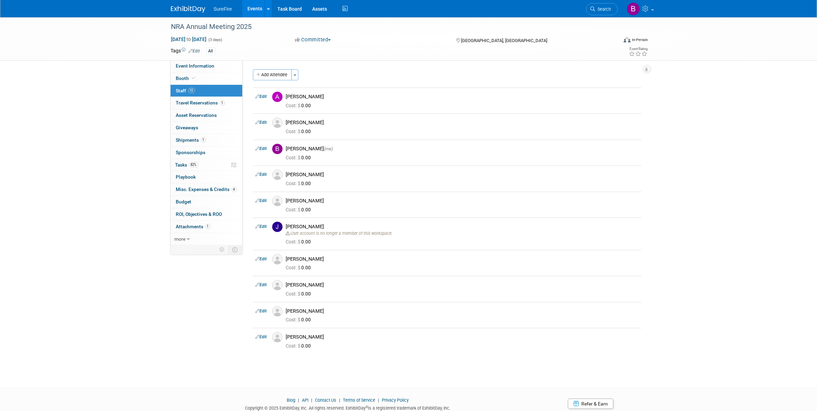 The width and height of the screenshot is (817, 411). Describe the element at coordinates (277, 149) in the screenshot. I see `img: B.jpg` at that location.